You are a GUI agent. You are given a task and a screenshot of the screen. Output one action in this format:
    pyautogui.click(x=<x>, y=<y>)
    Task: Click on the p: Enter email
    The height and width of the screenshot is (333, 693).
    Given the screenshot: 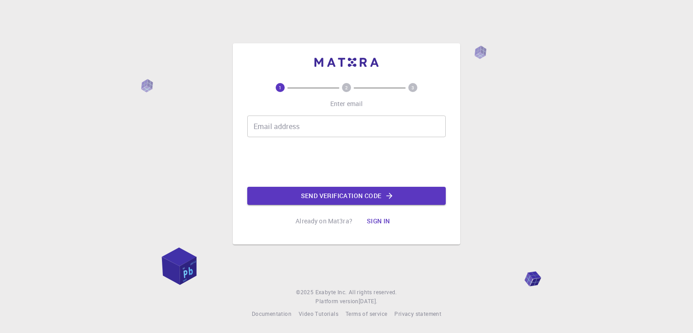 What is the action you would take?
    pyautogui.click(x=346, y=104)
    